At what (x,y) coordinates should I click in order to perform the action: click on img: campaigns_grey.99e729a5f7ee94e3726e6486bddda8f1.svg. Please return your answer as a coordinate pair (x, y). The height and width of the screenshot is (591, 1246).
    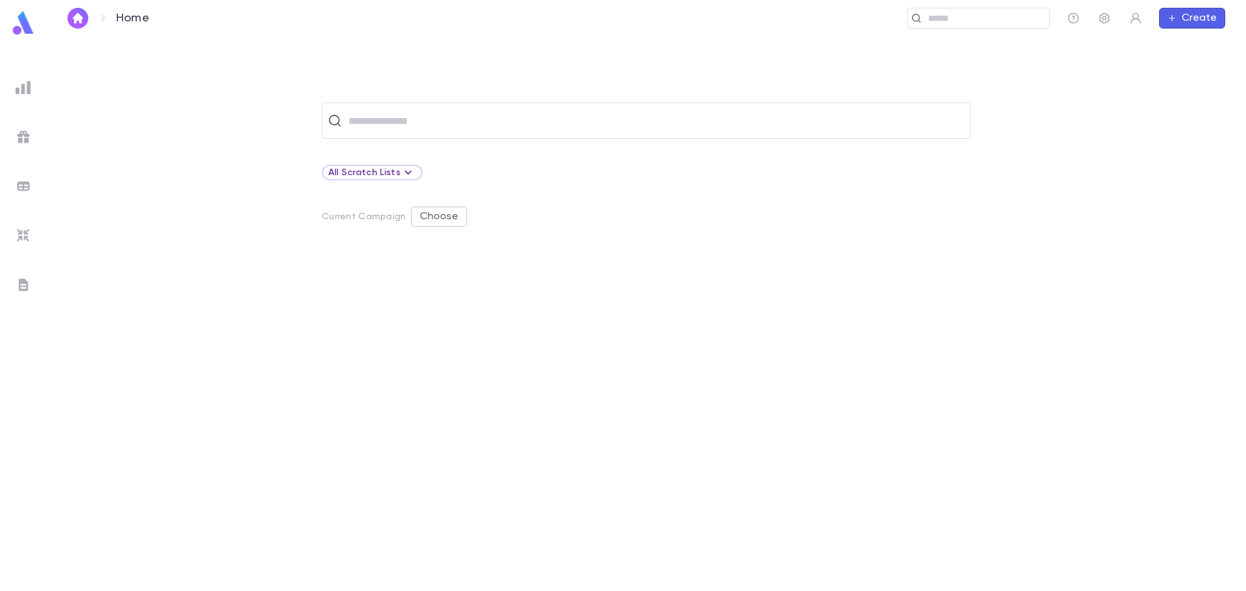
    Looking at the image, I should click on (23, 137).